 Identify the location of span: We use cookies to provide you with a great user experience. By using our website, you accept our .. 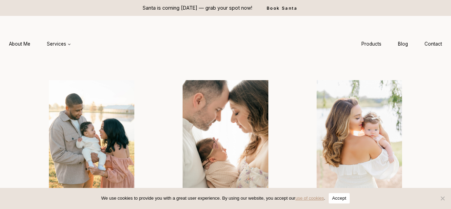
(213, 198).